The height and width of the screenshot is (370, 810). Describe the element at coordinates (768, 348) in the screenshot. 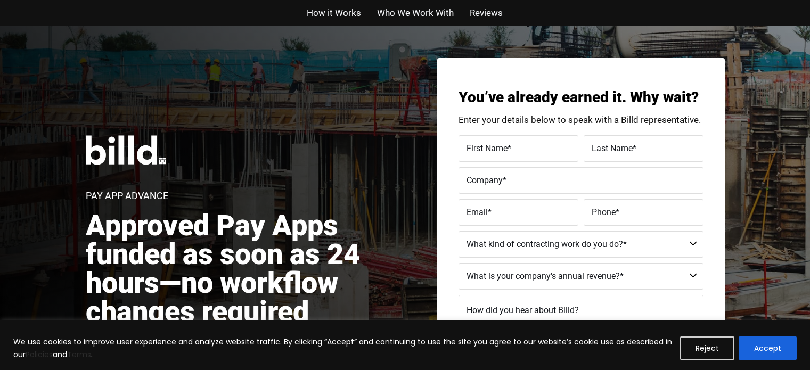

I see `button: Accept` at that location.